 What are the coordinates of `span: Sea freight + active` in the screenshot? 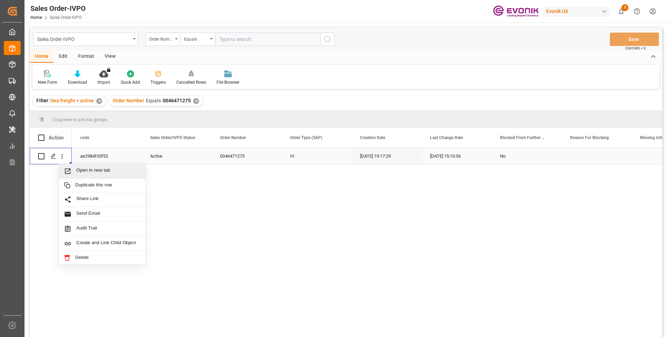 It's located at (72, 100).